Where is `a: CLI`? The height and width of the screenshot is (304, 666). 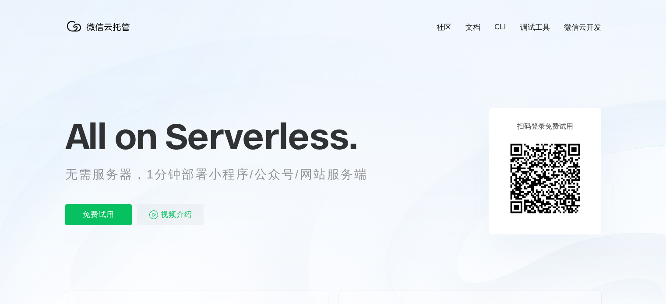
a: CLI is located at coordinates (500, 27).